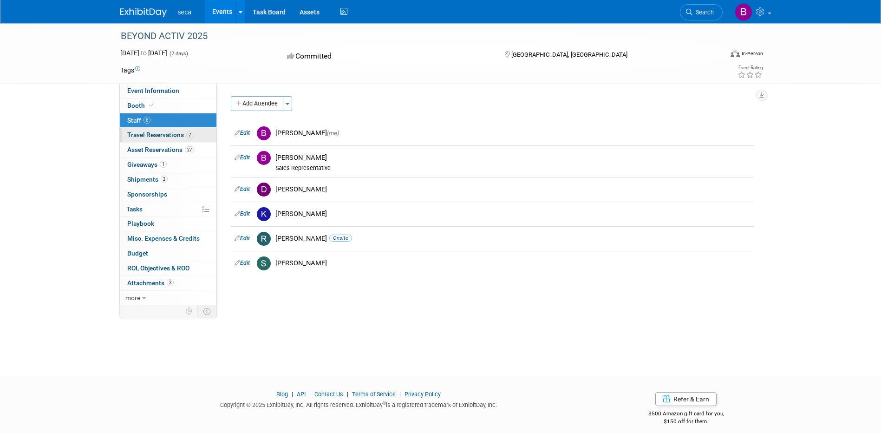  I want to click on span: Booth, so click(141, 105).